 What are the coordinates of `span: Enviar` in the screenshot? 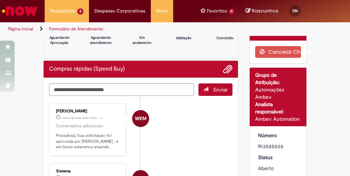 It's located at (220, 90).